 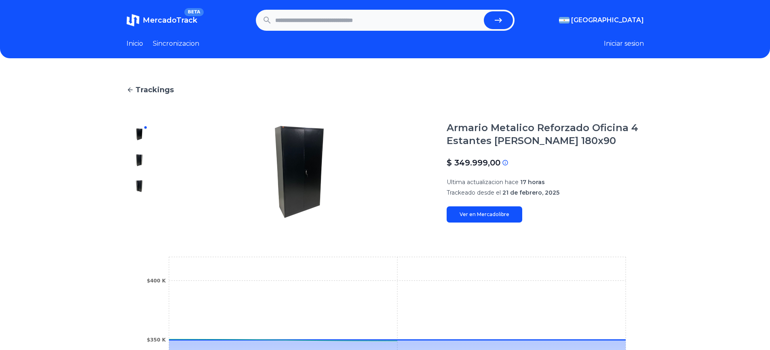 I want to click on tspan: $400 K, so click(x=156, y=281).